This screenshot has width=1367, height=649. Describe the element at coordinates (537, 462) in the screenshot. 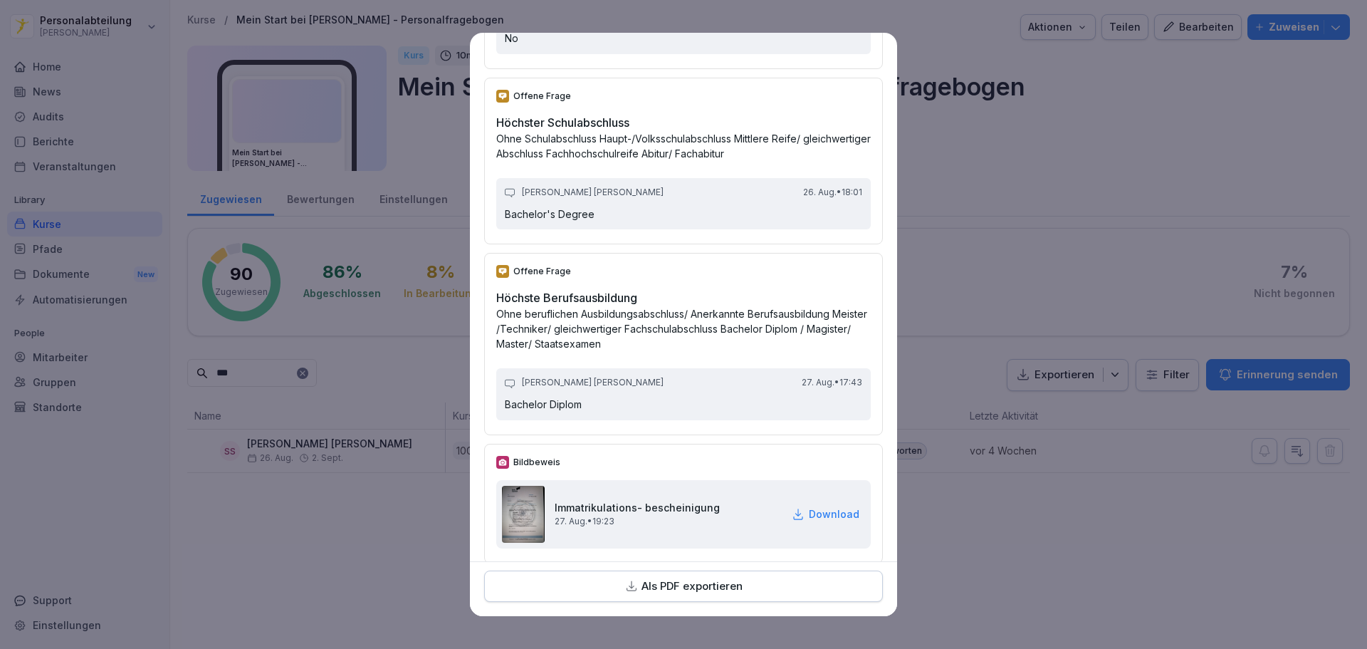

I see `p: Bildbeweis` at that location.